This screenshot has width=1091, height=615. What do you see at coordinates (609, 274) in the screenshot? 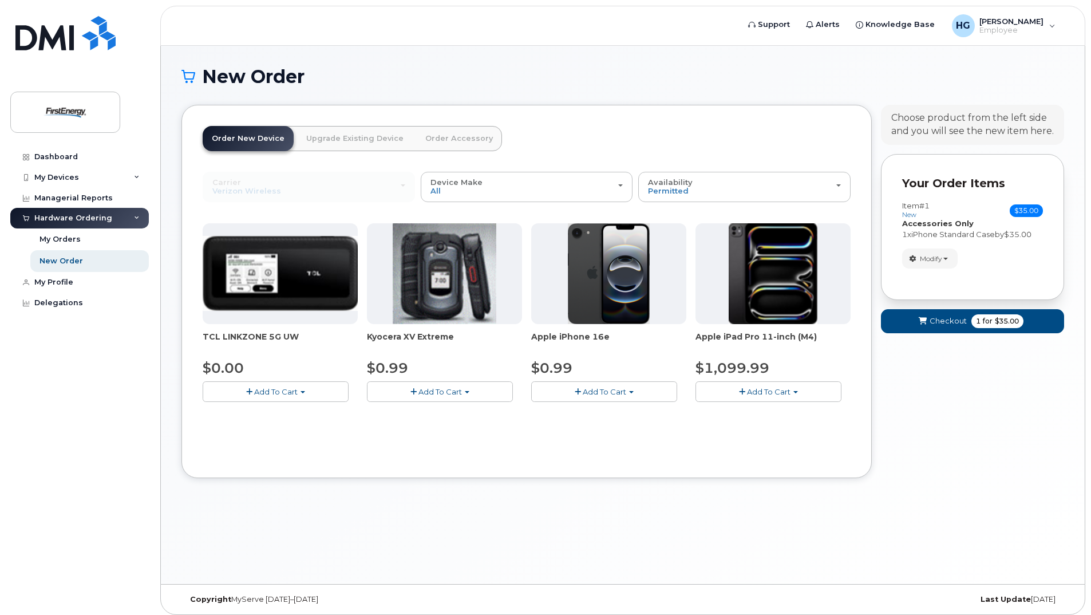
I see `img: iphone16e.png` at bounding box center [609, 274].